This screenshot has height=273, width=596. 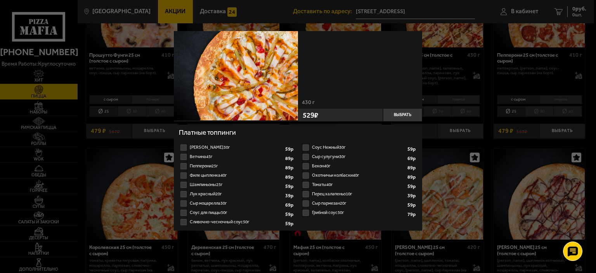 What do you see at coordinates (237, 194) in the screenshot?
I see `label: Лук красный 20г` at bounding box center [237, 194].